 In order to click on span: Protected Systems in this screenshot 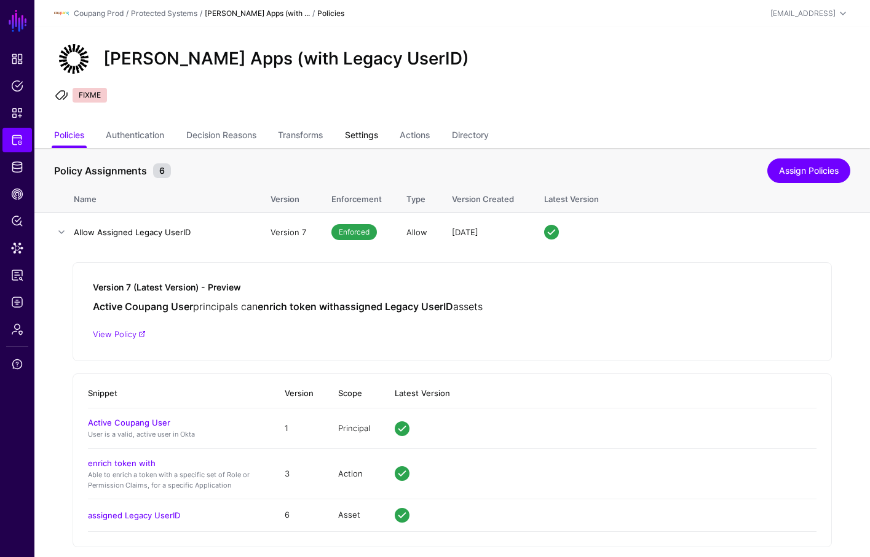, I will do `click(17, 140)`.